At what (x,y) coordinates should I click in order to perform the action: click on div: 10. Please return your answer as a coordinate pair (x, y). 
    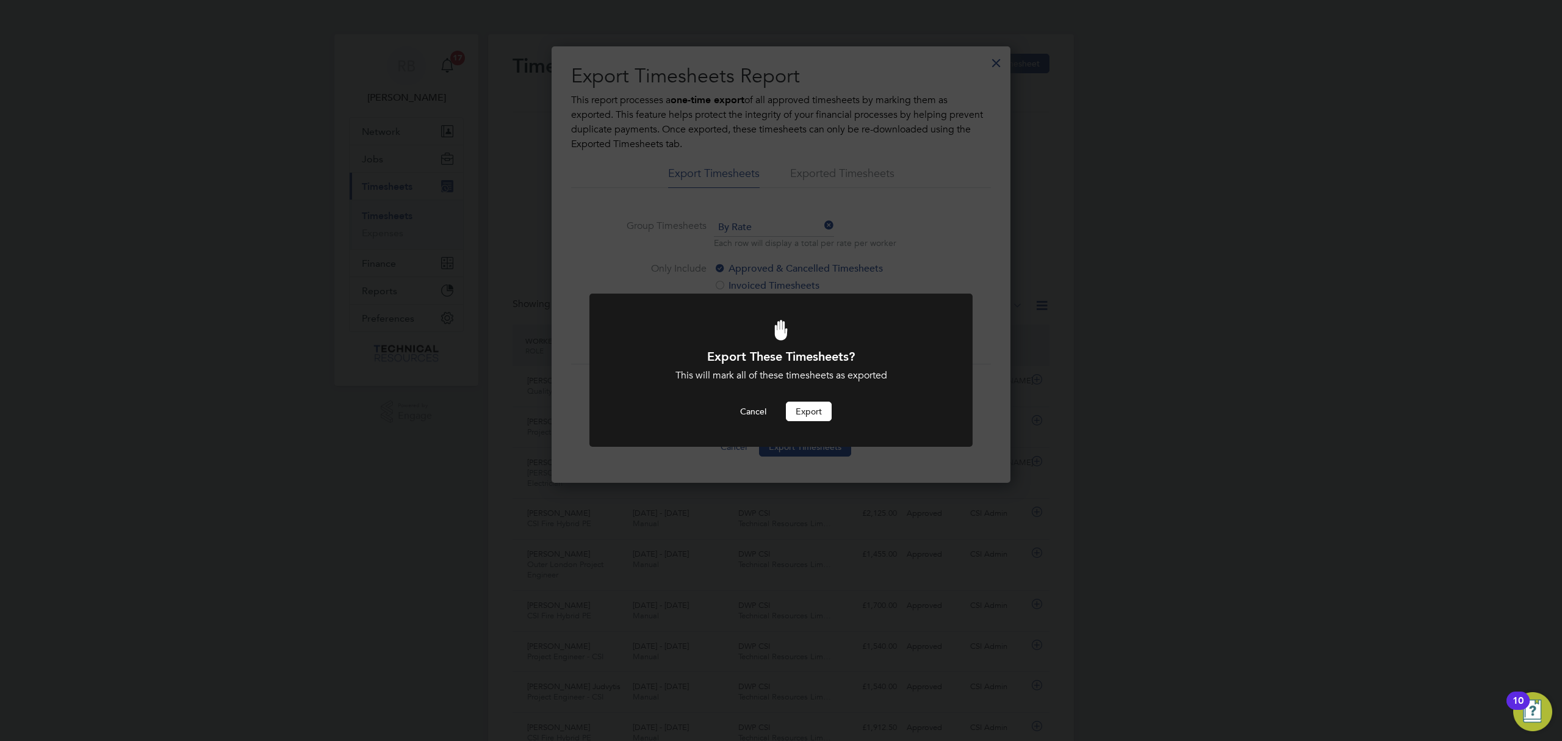
    Looking at the image, I should click on (1518, 708).